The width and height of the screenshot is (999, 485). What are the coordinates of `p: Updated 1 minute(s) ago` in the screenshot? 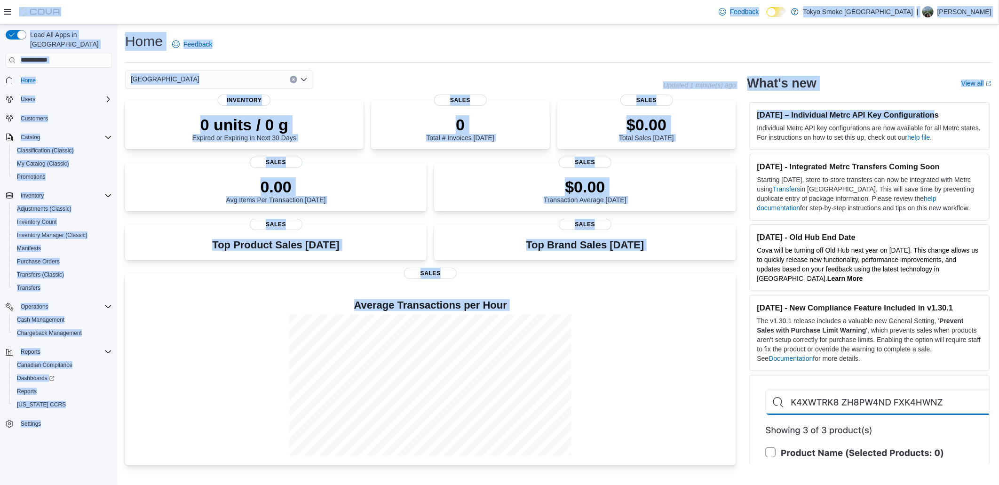 It's located at (700, 85).